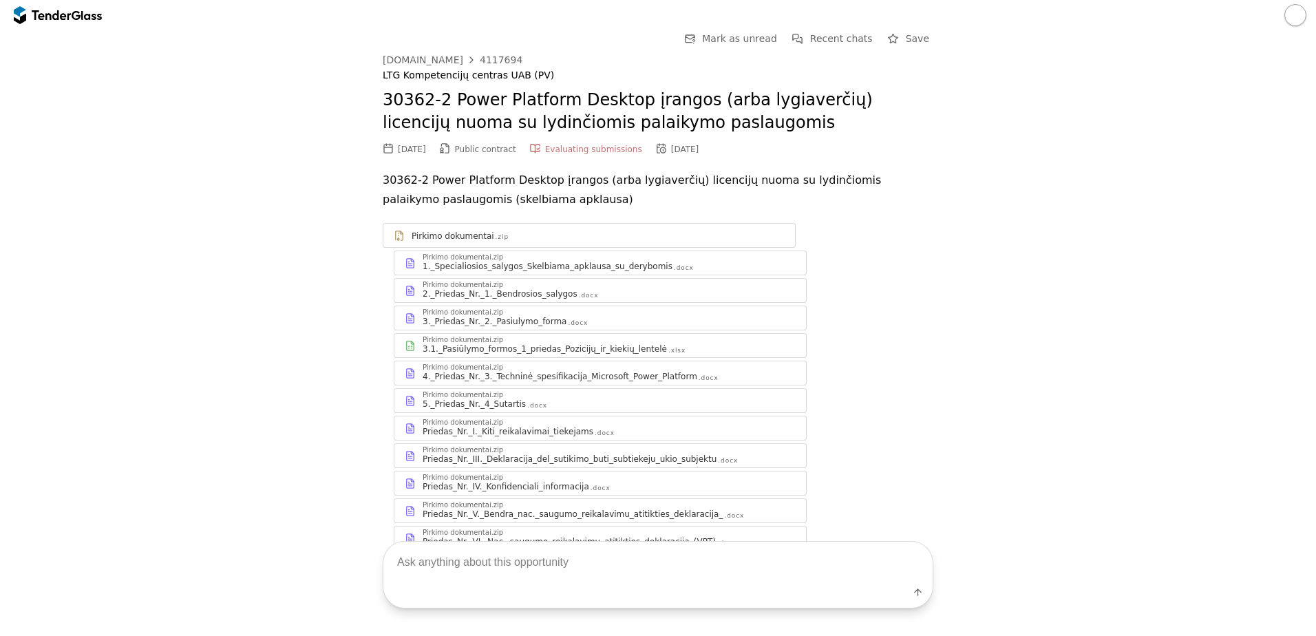 The image size is (1316, 636). What do you see at coordinates (658, 112) in the screenshot?
I see `h2: 30362-2 Power Platform Desktop įrangos (arba lygiaverčių) licencijų nuoma su lydinčiomis palaikym...` at bounding box center [658, 112].